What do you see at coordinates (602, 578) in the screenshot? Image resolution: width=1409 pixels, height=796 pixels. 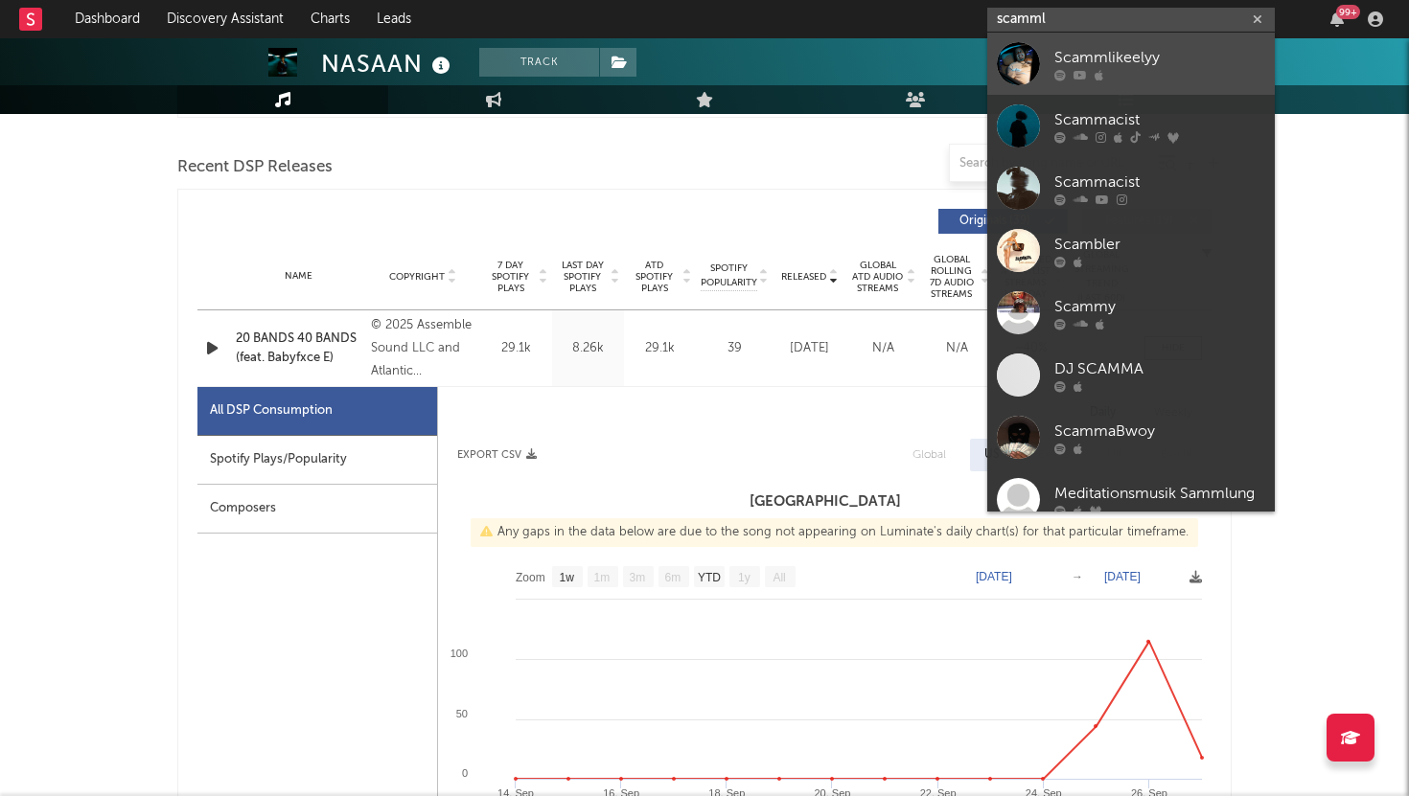 I see `text: 1m` at bounding box center [602, 578].